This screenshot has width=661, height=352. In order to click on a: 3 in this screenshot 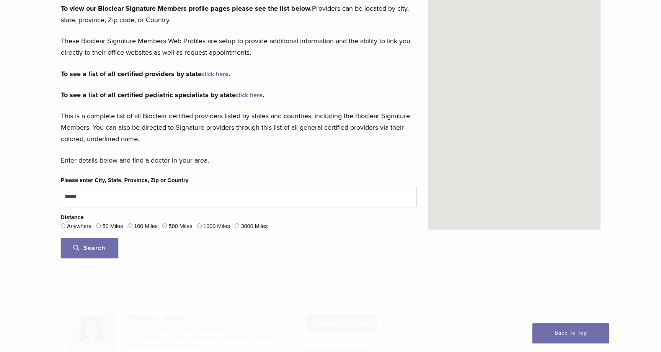, I will do `click(374, 280)`.